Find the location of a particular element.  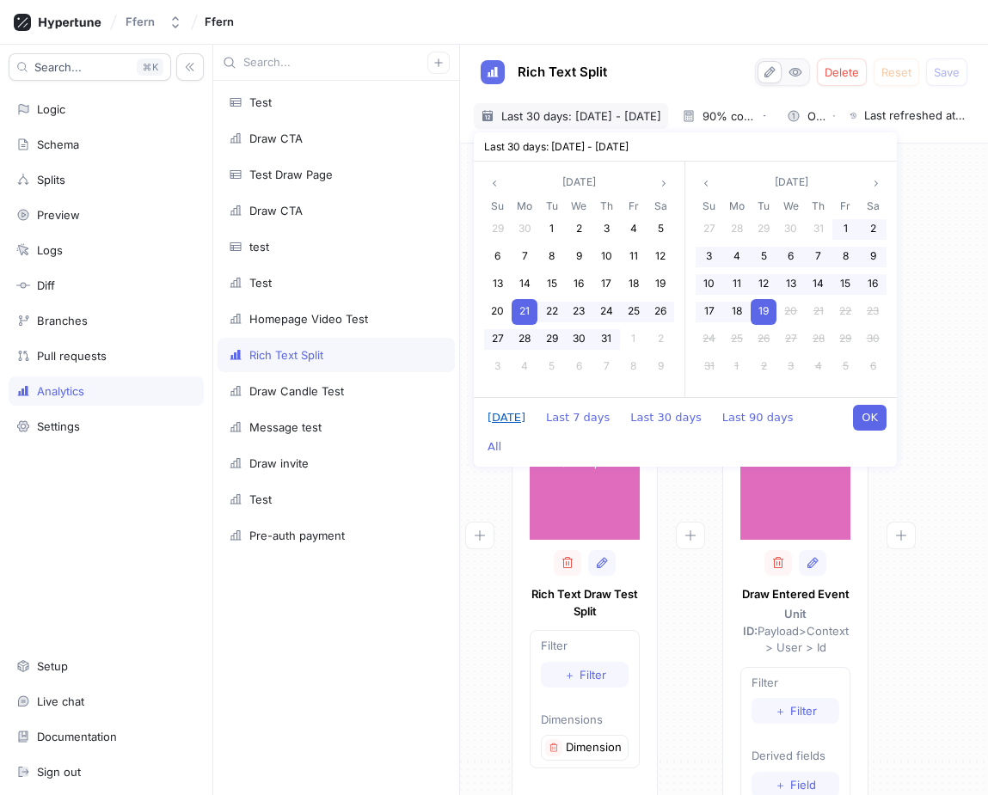

div: One-sided is located at coordinates (816, 116).